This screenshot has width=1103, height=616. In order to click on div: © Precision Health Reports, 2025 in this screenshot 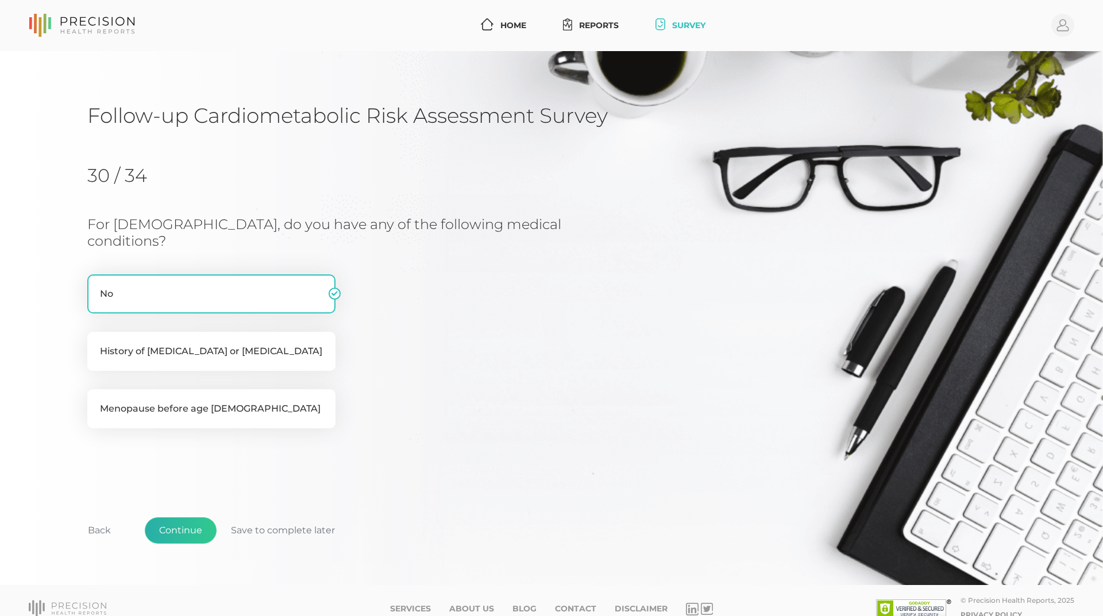, I will do `click(1017, 600)`.